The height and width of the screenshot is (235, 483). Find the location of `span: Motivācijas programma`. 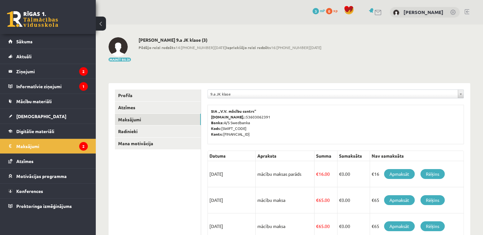

span: Motivācijas programma is located at coordinates (41, 176).